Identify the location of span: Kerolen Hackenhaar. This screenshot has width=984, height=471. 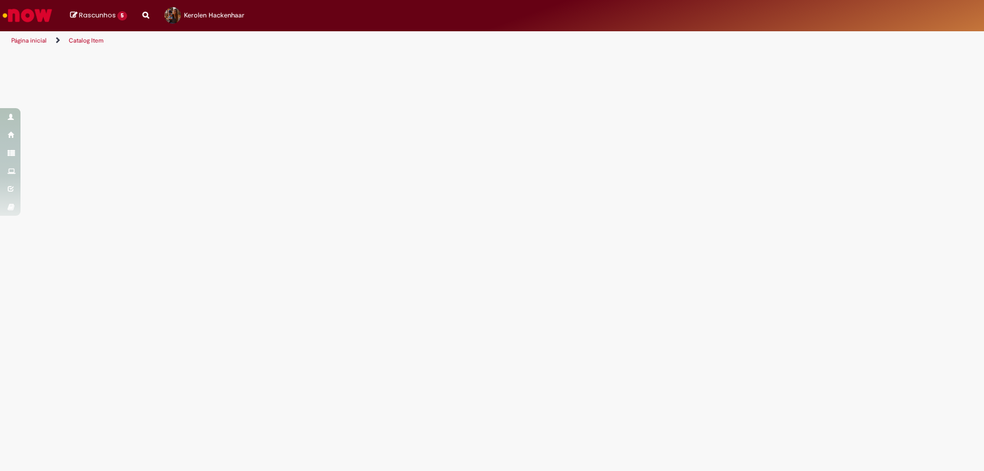
(214, 15).